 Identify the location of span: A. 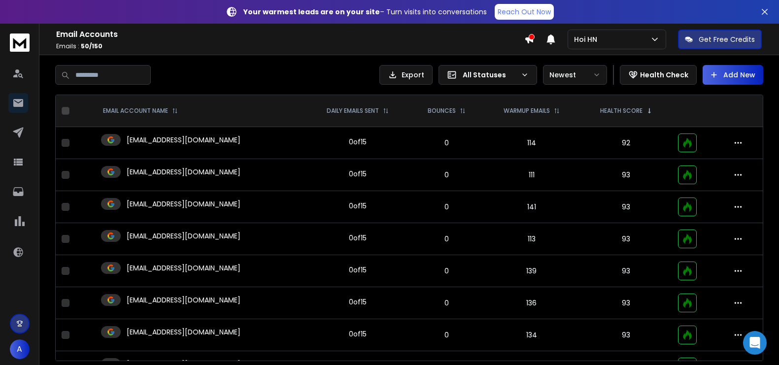
(20, 350).